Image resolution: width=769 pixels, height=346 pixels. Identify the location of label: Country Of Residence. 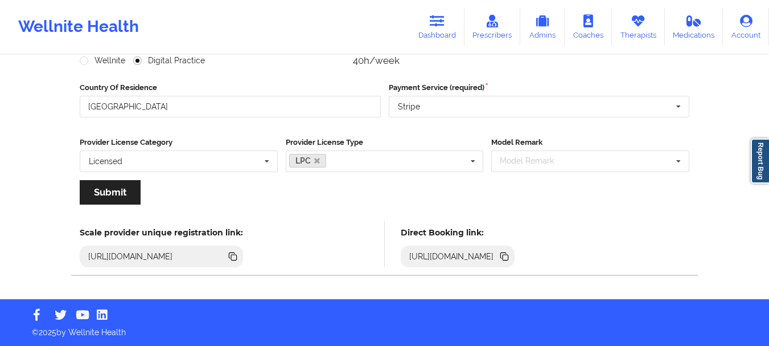
(230, 88).